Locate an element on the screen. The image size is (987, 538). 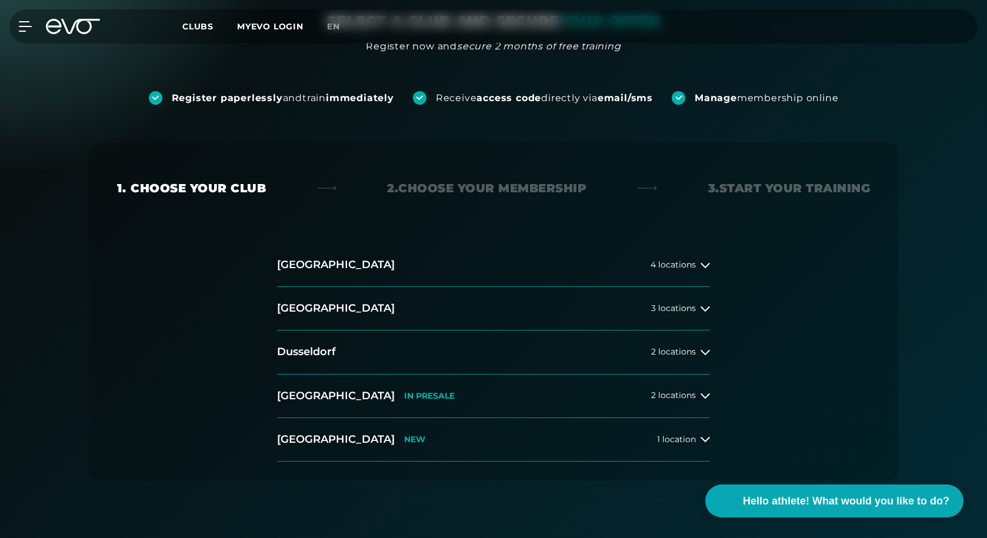
font: Clubs is located at coordinates (198, 26).